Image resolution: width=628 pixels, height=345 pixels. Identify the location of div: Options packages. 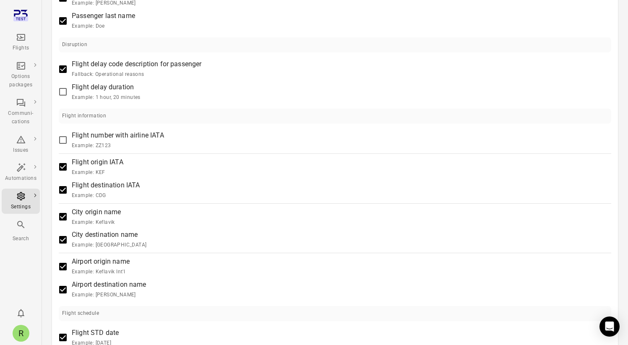
(21, 81).